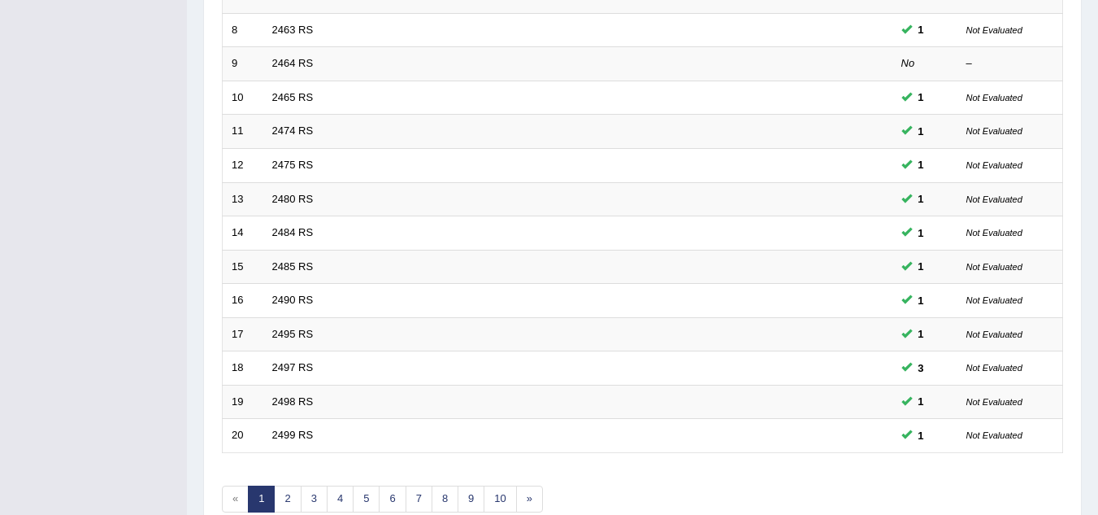 The height and width of the screenshot is (515, 1098). What do you see at coordinates (293, 29) in the screenshot?
I see `a: 2463 RS` at bounding box center [293, 29].